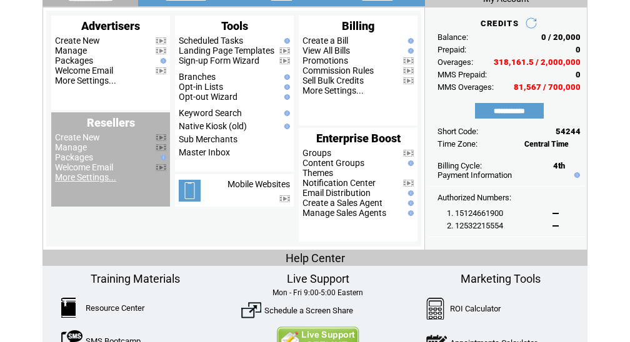 The width and height of the screenshot is (630, 342). Describe the element at coordinates (317, 173) in the screenshot. I see `a: Themes` at that location.